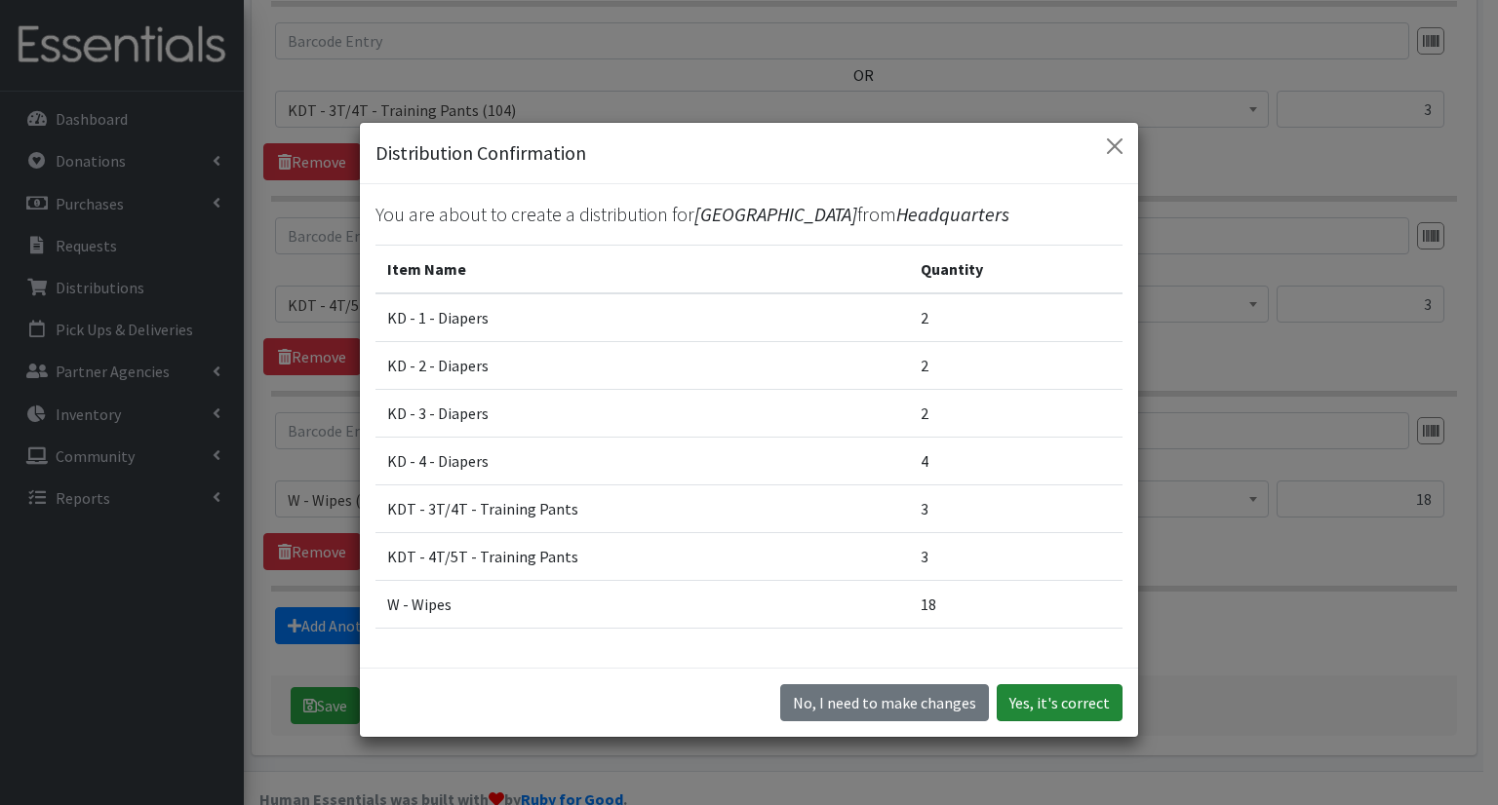 Image resolution: width=1498 pixels, height=805 pixels. What do you see at coordinates (1059, 703) in the screenshot?
I see `button: Yes, it's correct` at bounding box center [1059, 703].